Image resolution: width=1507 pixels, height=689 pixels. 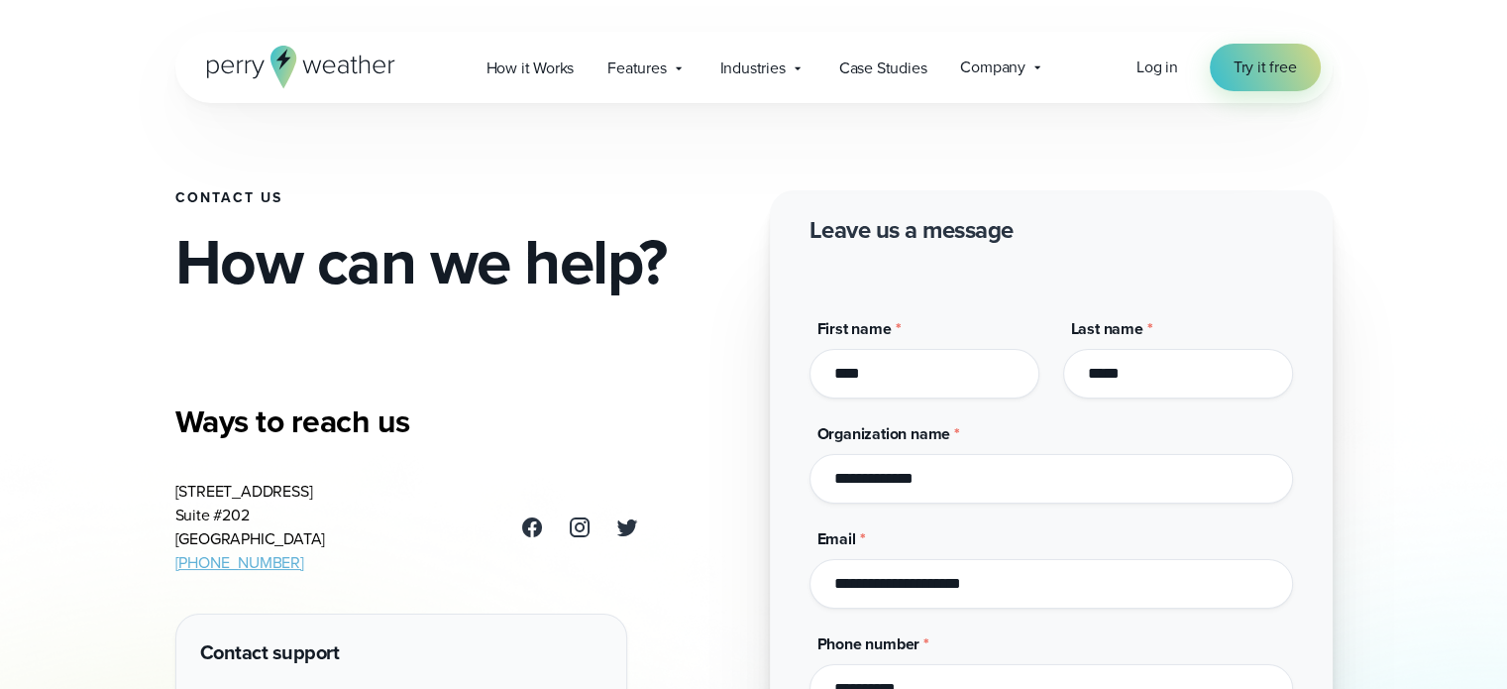 I want to click on h3: Ways to reach us, so click(x=407, y=421).